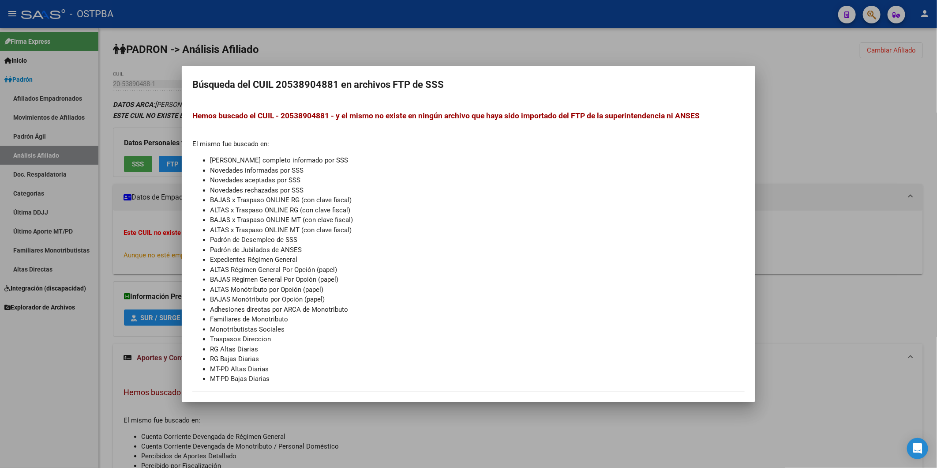 The width and height of the screenshot is (937, 468). Describe the element at coordinates (477, 299) in the screenshot. I see `li: BAJAS Monótributo por Opción (papel)` at that location.